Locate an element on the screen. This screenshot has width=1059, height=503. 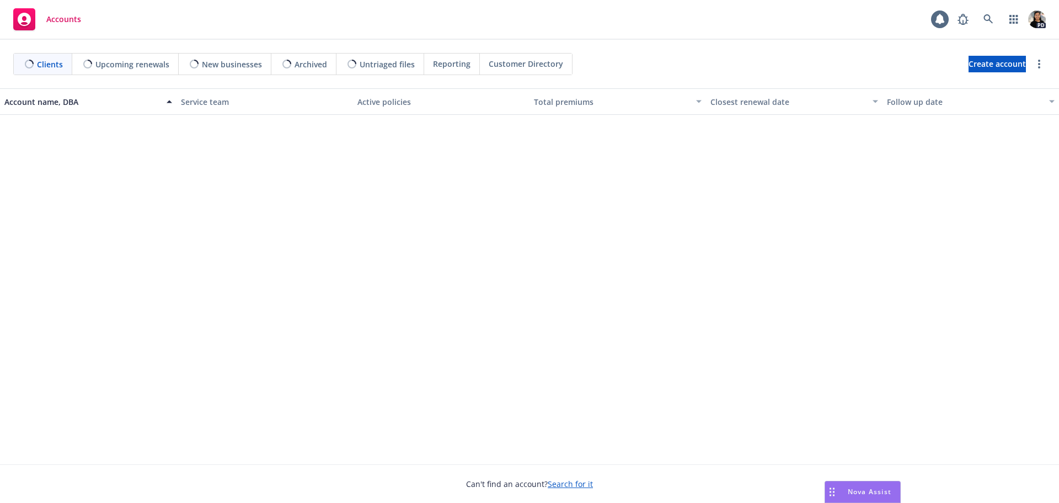
div: Follow up date is located at coordinates (965, 102).